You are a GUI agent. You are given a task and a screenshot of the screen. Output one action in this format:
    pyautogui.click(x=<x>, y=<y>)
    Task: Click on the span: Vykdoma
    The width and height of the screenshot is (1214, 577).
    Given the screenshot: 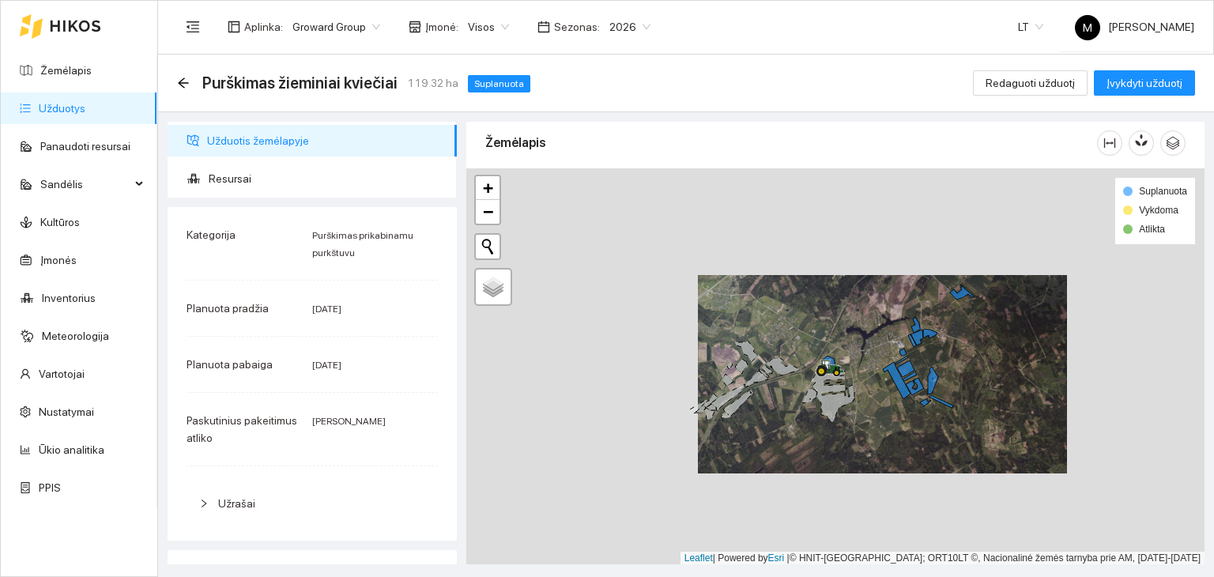 What is the action you would take?
    pyautogui.click(x=1158, y=210)
    